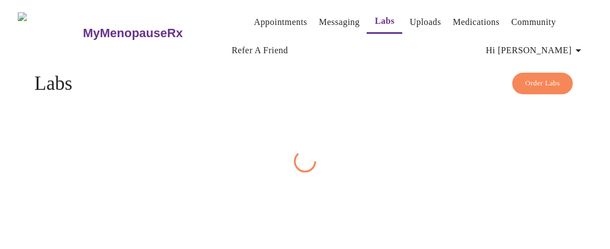 The width and height of the screenshot is (610, 249). Describe the element at coordinates (476, 22) in the screenshot. I see `button: Medications` at that location.